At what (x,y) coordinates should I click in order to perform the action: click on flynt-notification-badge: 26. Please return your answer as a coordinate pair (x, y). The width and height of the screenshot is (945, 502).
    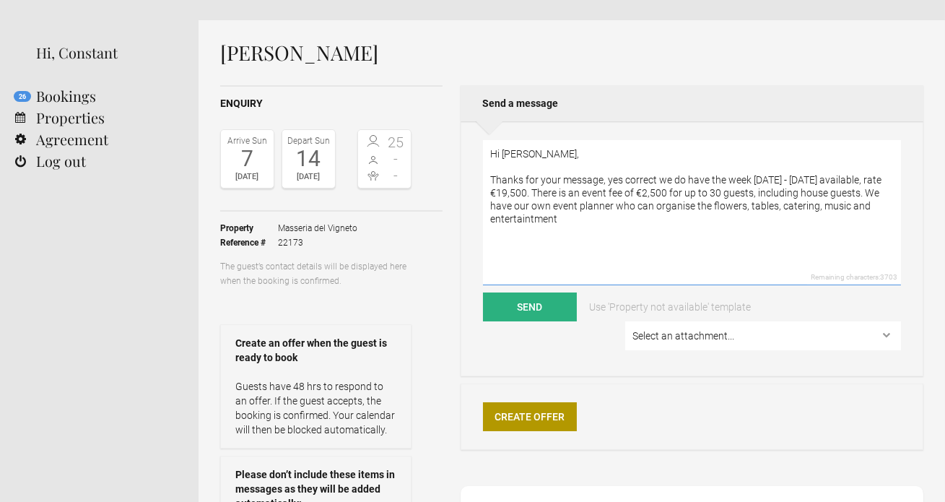
    Looking at the image, I should click on (22, 96).